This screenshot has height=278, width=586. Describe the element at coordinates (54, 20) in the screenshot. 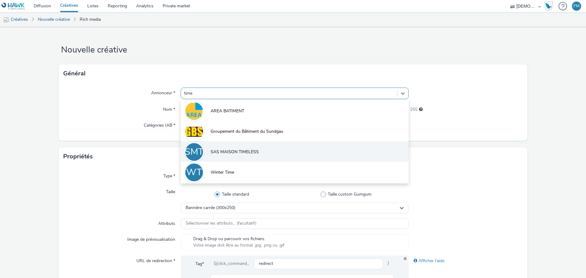

I see `a: Nouvelle créative` at that location.